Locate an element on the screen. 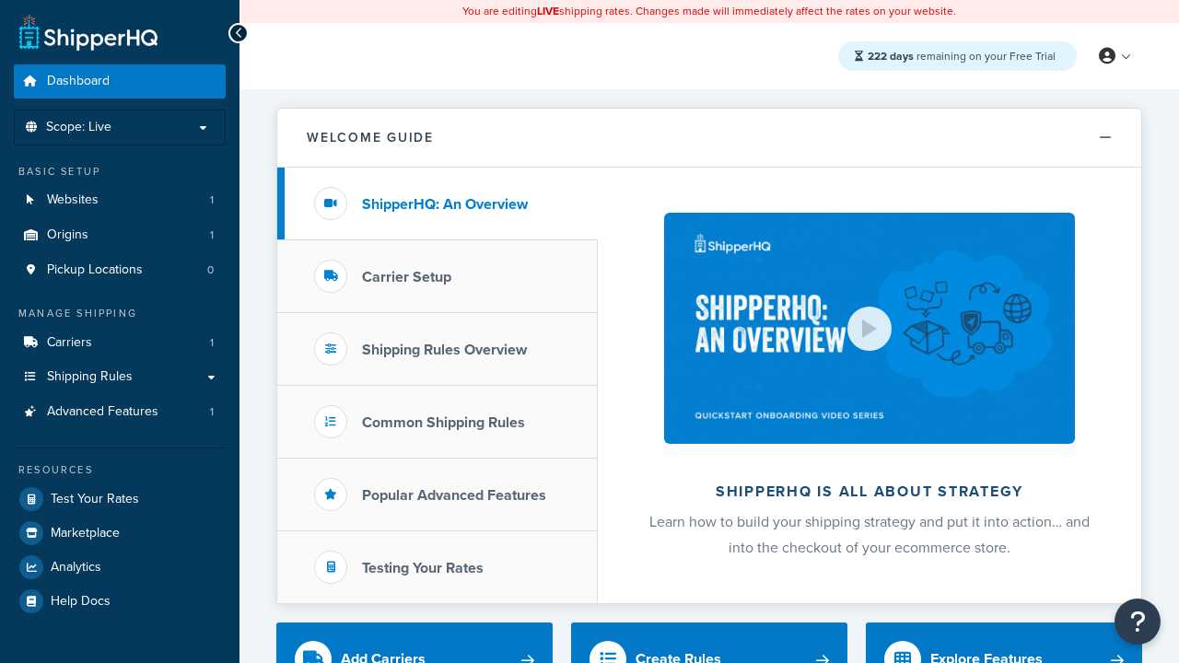 The height and width of the screenshot is (663, 1179). span: remaining on your Free Trial is located at coordinates (961, 56).